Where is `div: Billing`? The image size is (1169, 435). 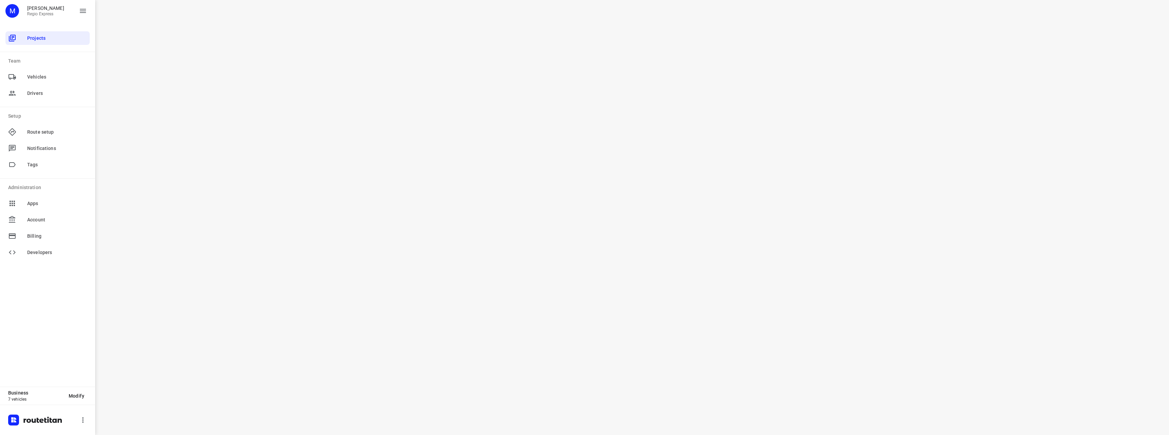
div: Billing is located at coordinates (48, 236).